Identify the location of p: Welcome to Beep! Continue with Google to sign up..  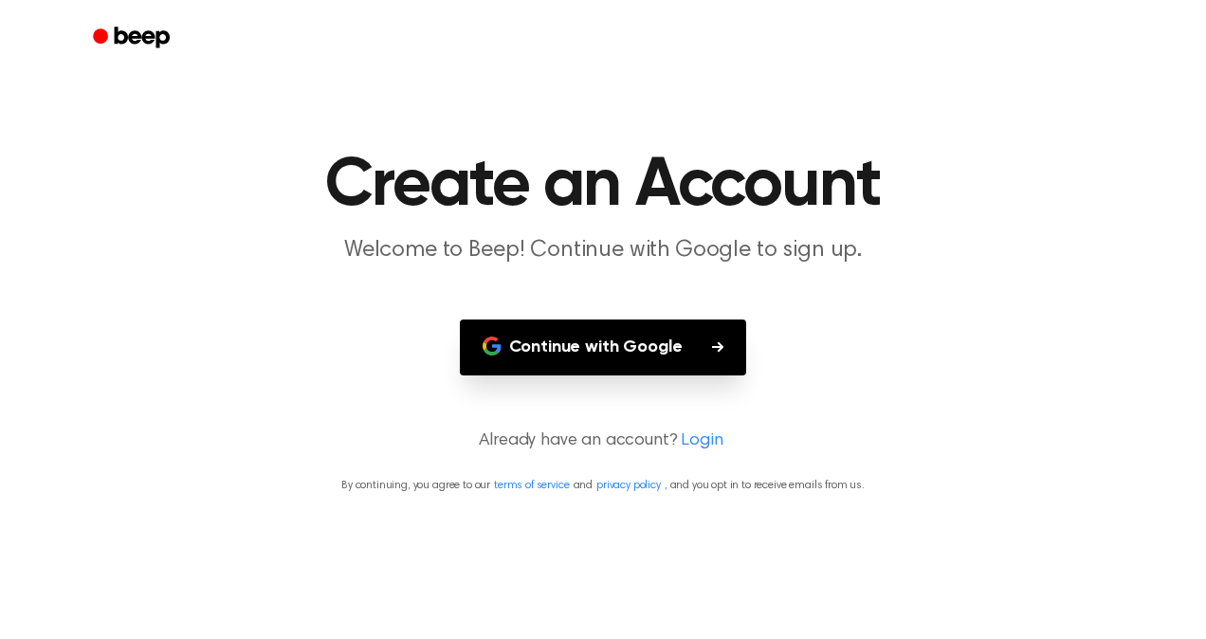
(603, 250).